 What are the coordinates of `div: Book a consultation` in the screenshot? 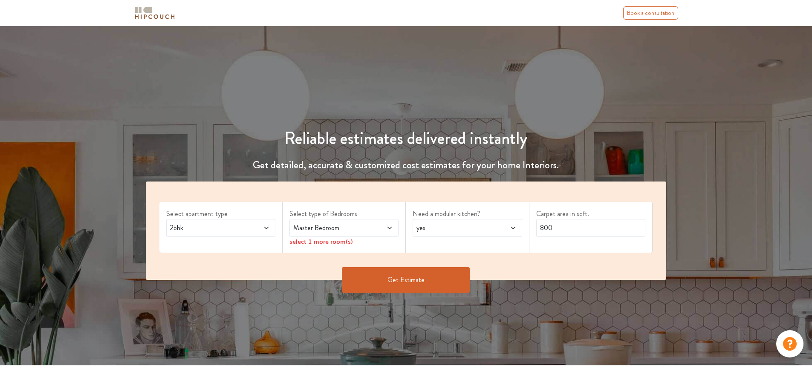 It's located at (650, 13).